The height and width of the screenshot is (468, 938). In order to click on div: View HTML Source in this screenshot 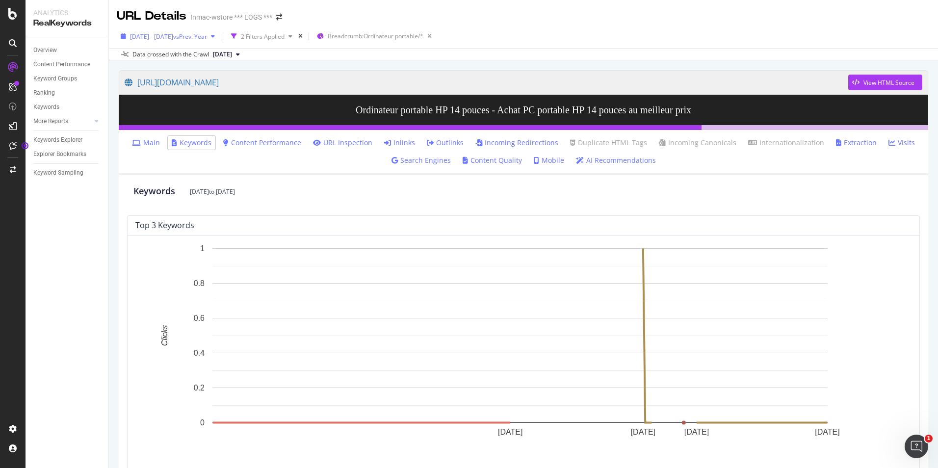, I will do `click(889, 82)`.